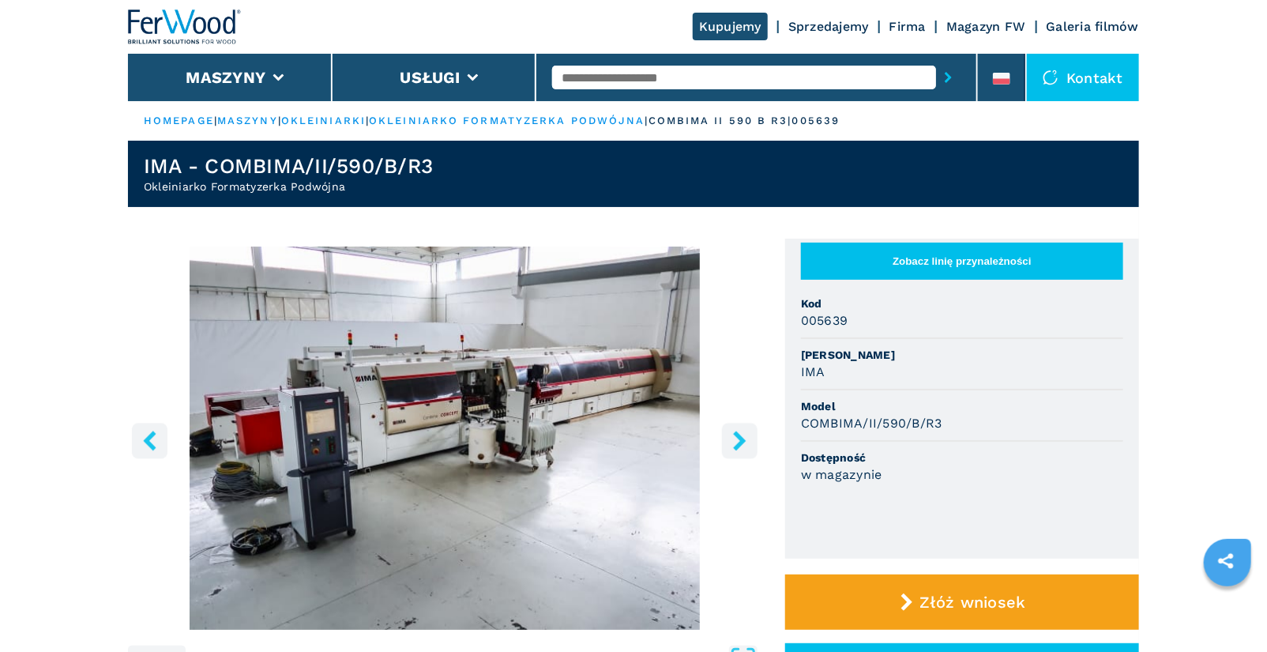 The width and height of the screenshot is (1267, 652). What do you see at coordinates (907, 26) in the screenshot?
I see `a: Firma` at bounding box center [907, 26].